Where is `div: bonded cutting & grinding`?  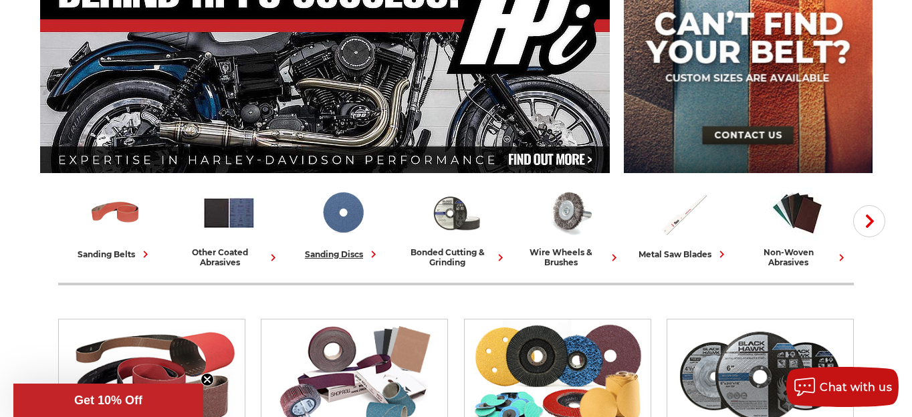 div: bonded cutting & grinding is located at coordinates (456, 257).